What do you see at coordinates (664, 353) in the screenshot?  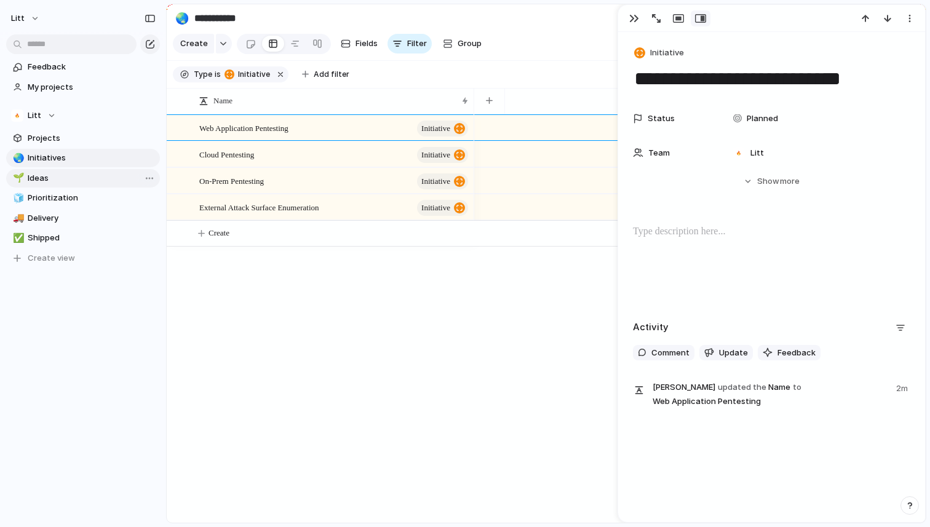 I see `button: Comment` at bounding box center [664, 353].